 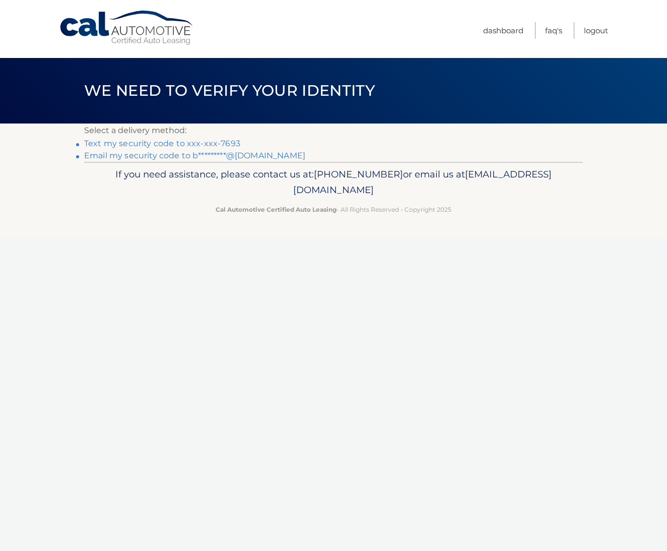 What do you see at coordinates (127, 28) in the screenshot?
I see `a: Cal Automotive` at bounding box center [127, 28].